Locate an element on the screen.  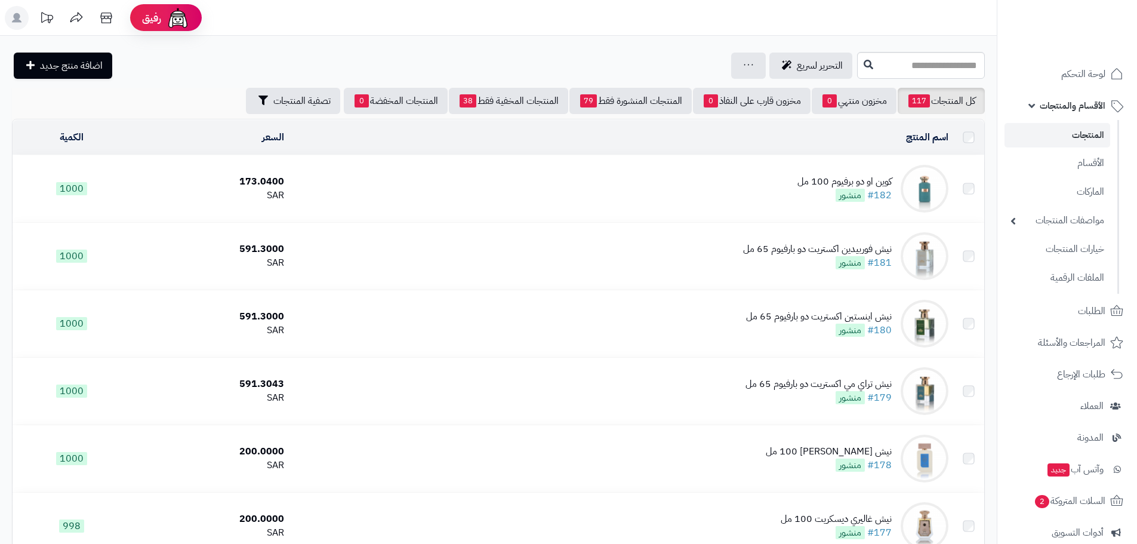
span: العملاء is located at coordinates (1092, 406).